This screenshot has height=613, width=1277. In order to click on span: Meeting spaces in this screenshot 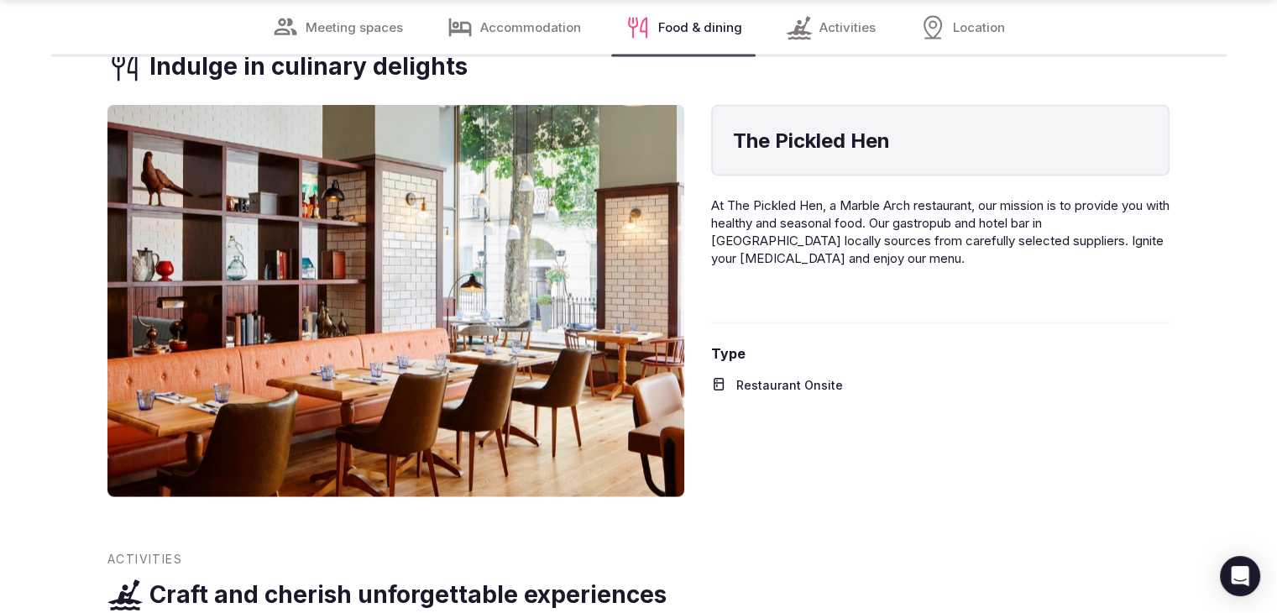, I will do `click(354, 27)`.